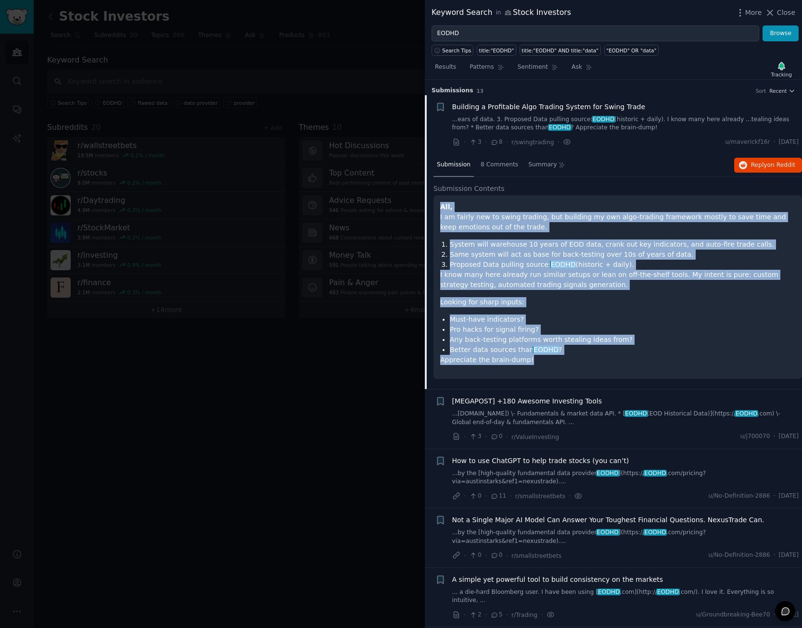 This screenshot has width=802, height=628. What do you see at coordinates (623, 255) in the screenshot?
I see `li: Same system will act as base for back-testing over 10s of years of data.` at bounding box center [623, 255].